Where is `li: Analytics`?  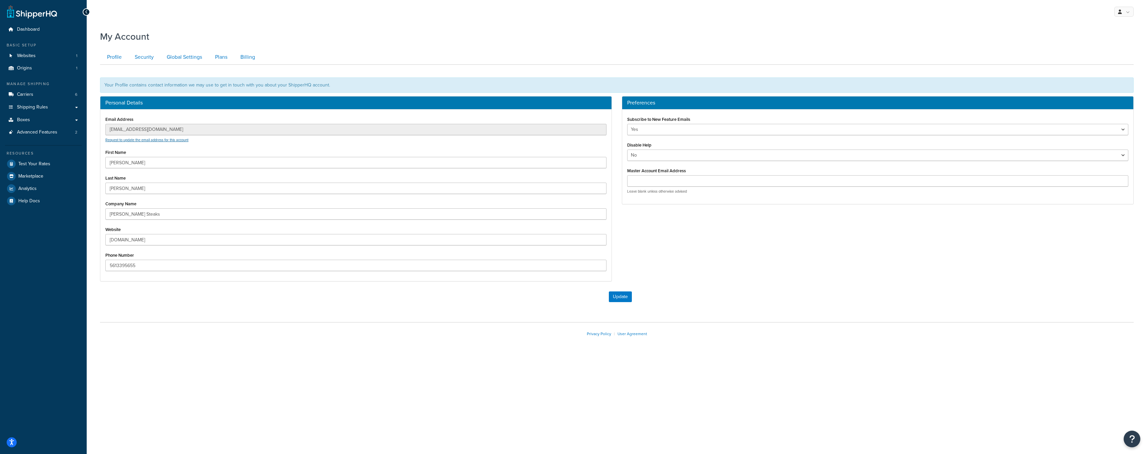
li: Analytics is located at coordinates (43, 188).